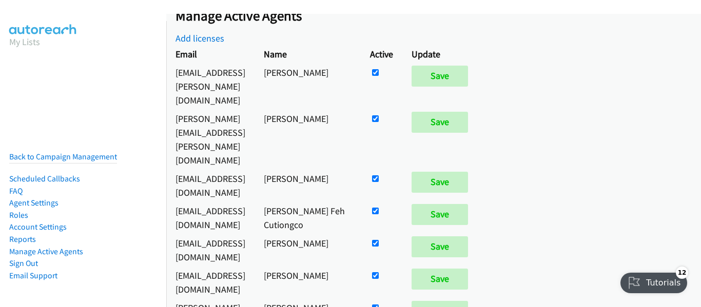  I want to click on a: My Lists, so click(25, 42).